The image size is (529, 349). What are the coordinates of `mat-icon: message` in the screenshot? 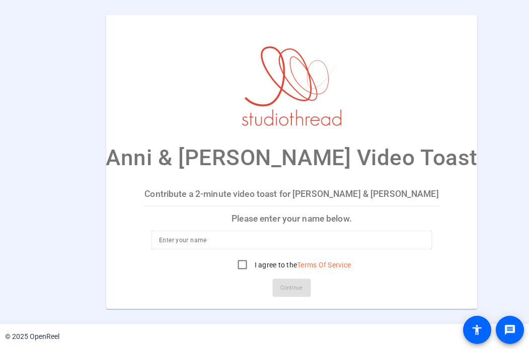 It's located at (510, 330).